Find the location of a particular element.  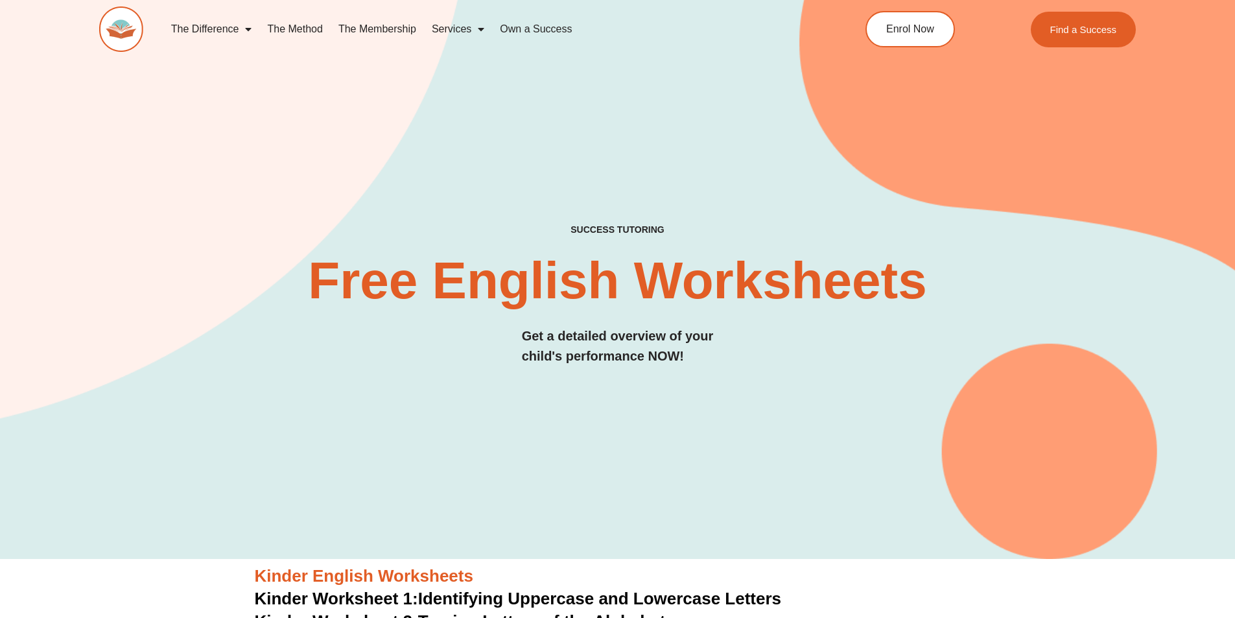

a: The Difference is located at coordinates (211, 29).